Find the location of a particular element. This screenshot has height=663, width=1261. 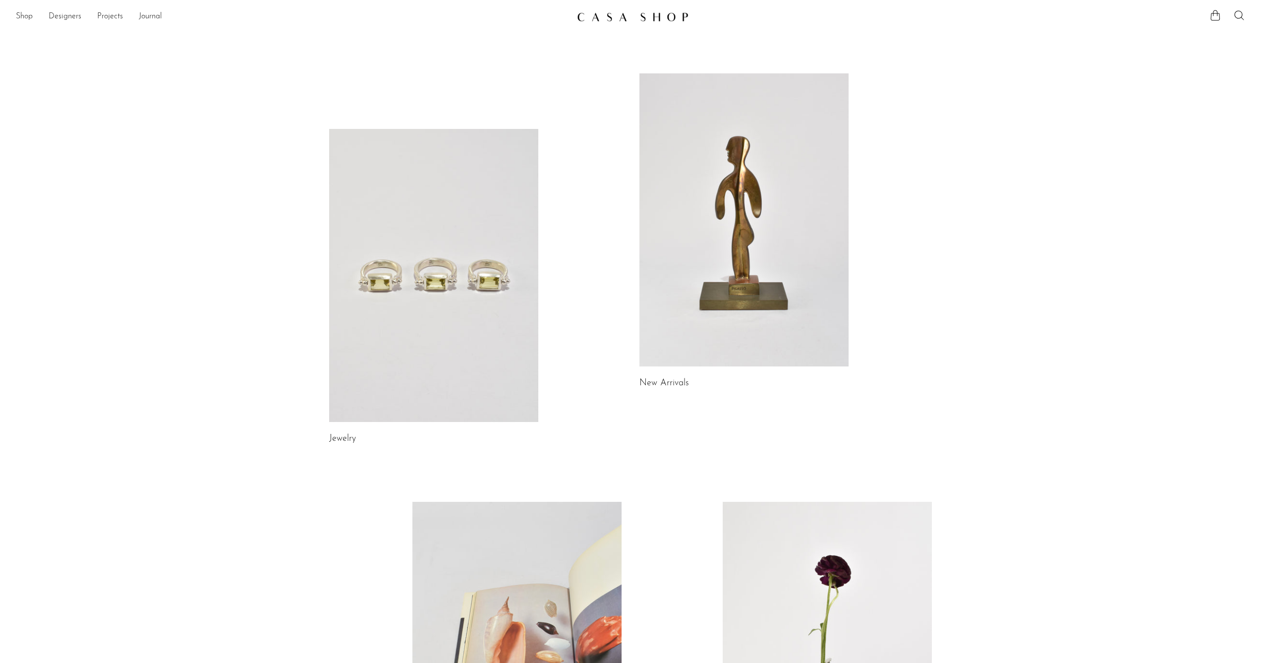

a: Shop is located at coordinates (24, 17).